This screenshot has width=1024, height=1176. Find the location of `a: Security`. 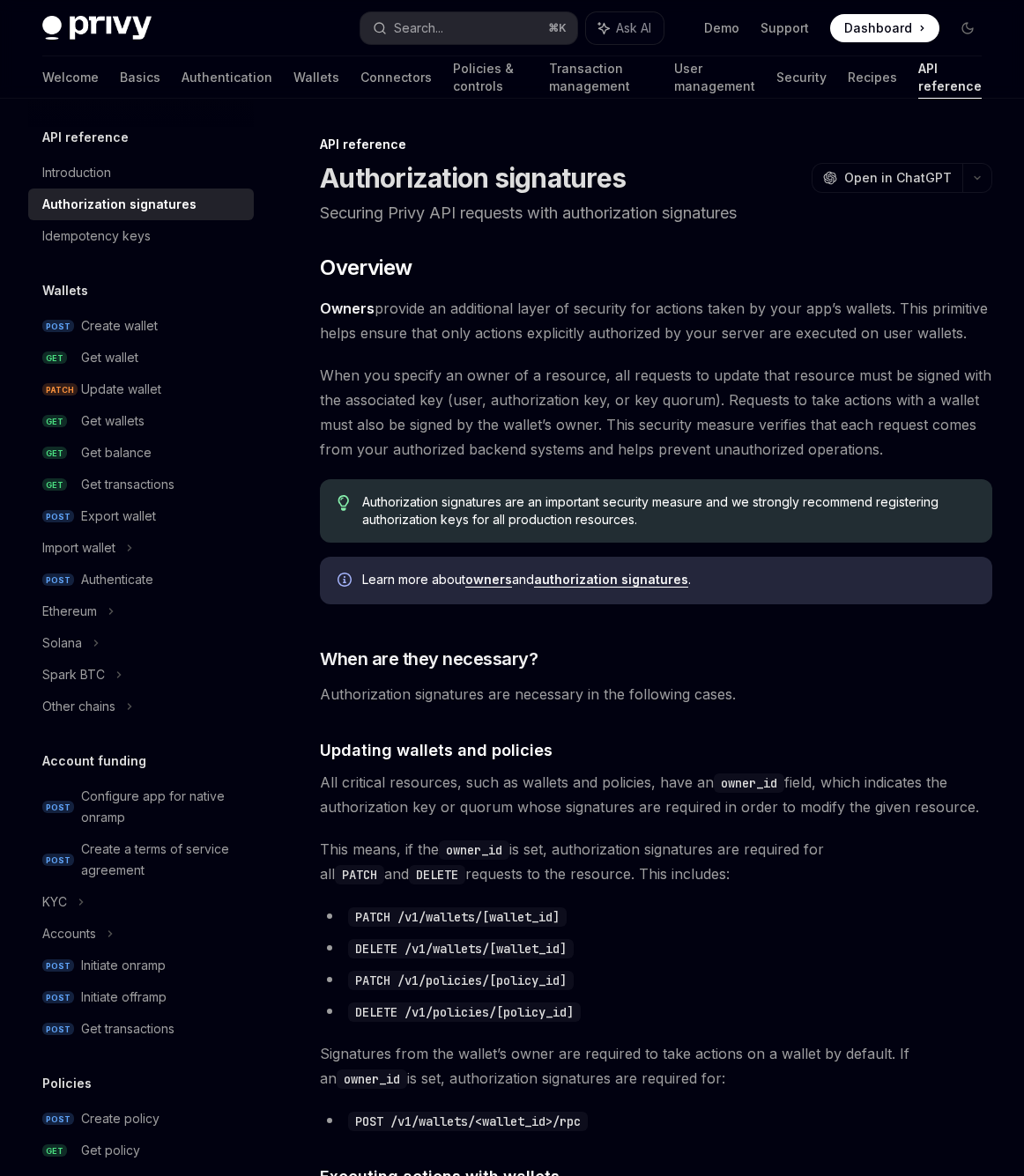

a: Security is located at coordinates (802, 78).